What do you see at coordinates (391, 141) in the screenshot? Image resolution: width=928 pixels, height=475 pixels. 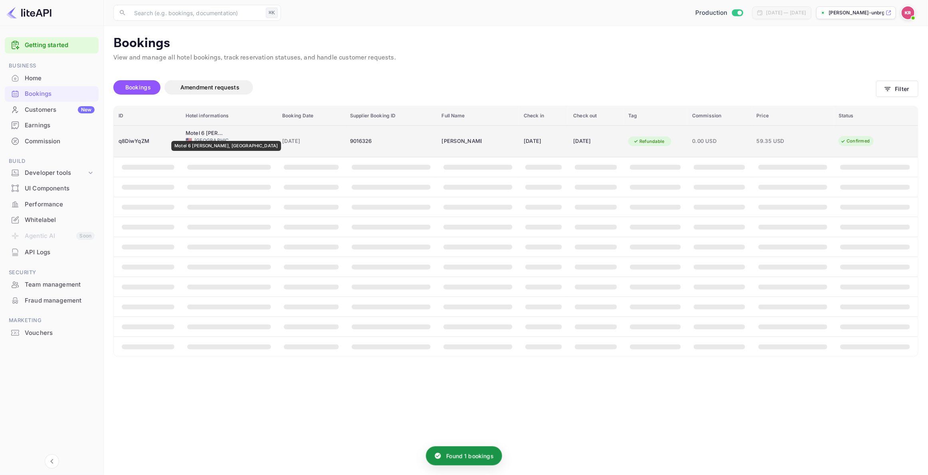 I see `div: 9016326` at bounding box center [391, 141].